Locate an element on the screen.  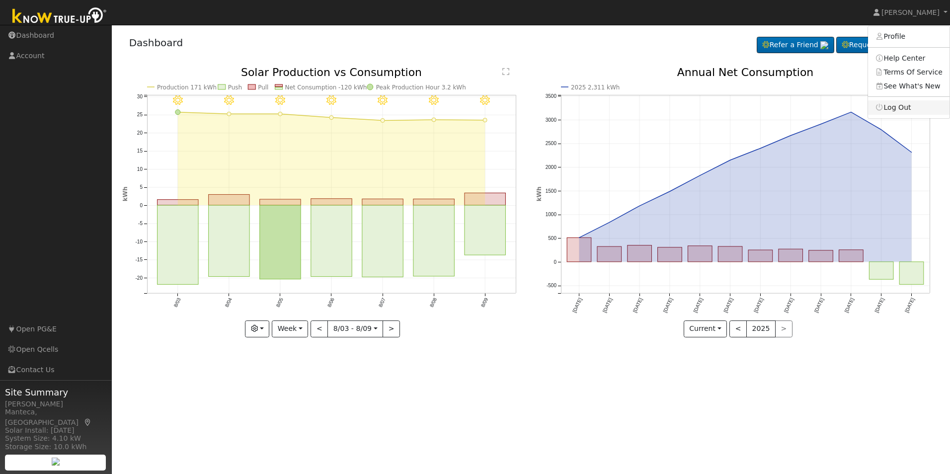
text: 8/06 is located at coordinates (331, 303).